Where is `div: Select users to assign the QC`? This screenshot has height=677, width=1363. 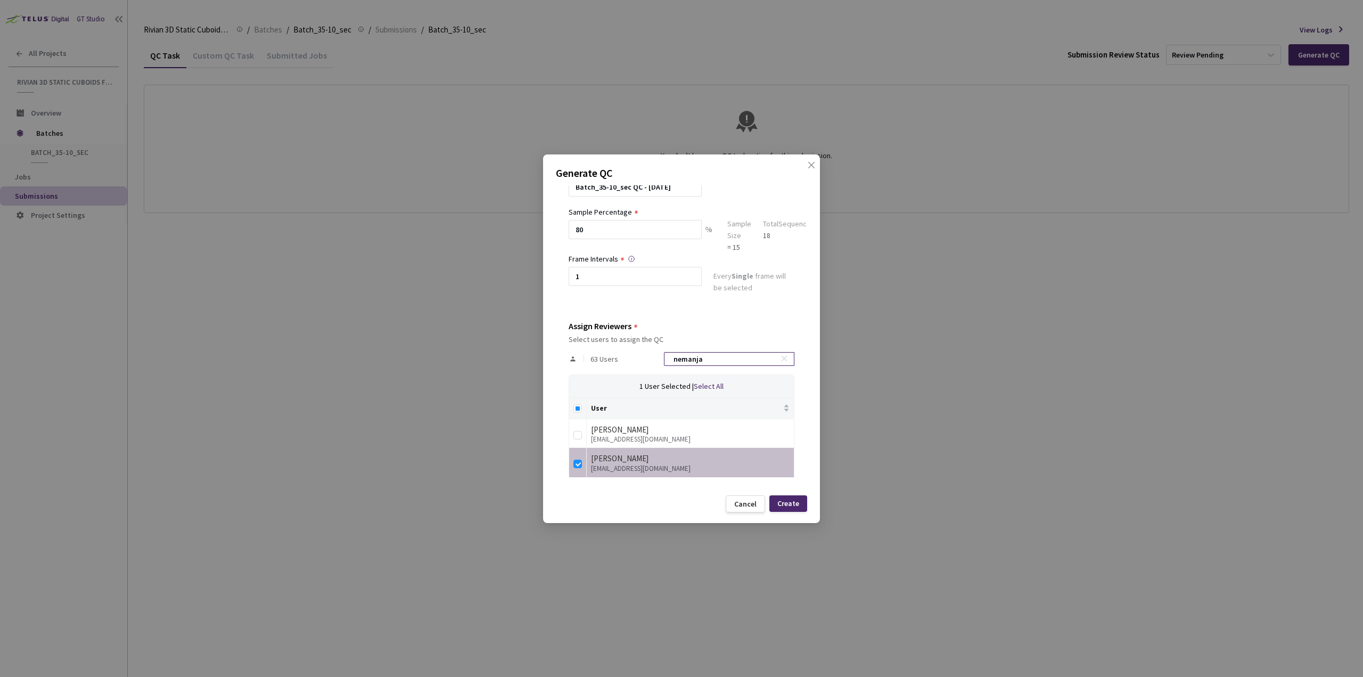
div: Select users to assign the QC is located at coordinates (682, 339).